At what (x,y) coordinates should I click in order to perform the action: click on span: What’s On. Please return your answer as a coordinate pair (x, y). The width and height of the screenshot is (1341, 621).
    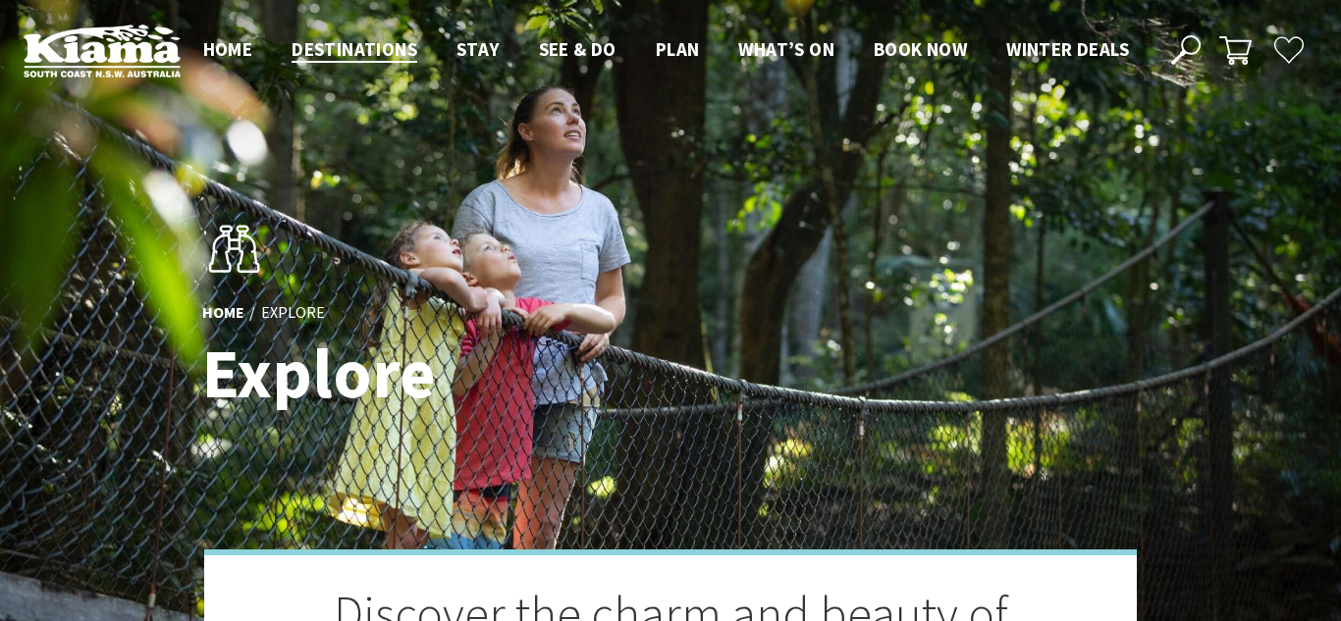
    Looking at the image, I should click on (786, 49).